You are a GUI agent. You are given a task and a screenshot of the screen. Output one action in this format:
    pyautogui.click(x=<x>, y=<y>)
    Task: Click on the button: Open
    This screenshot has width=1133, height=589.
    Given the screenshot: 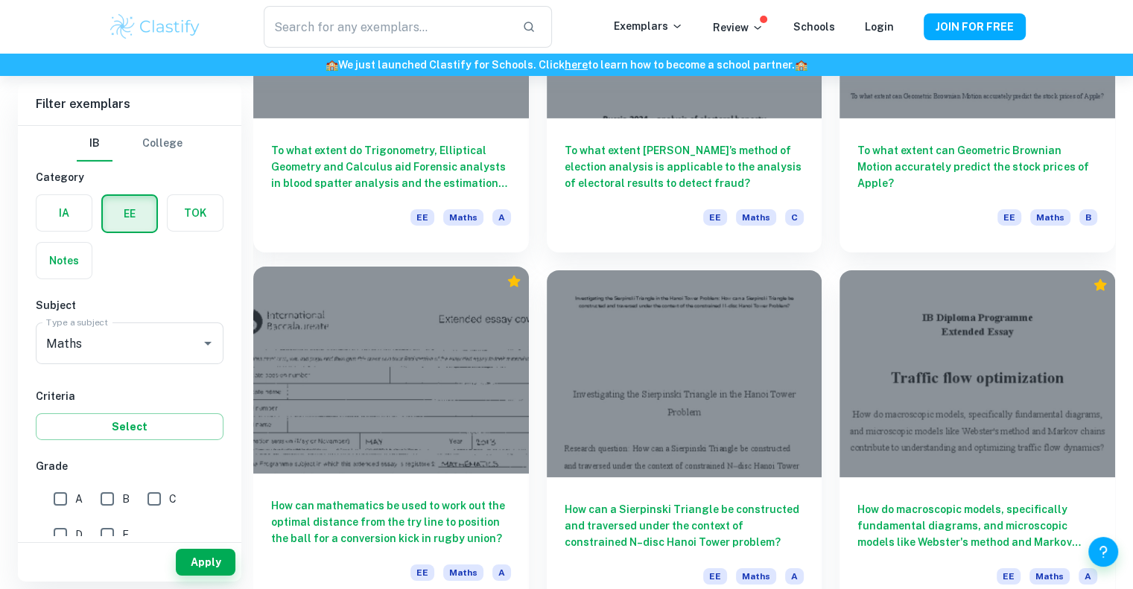 What is the action you would take?
    pyautogui.click(x=208, y=343)
    